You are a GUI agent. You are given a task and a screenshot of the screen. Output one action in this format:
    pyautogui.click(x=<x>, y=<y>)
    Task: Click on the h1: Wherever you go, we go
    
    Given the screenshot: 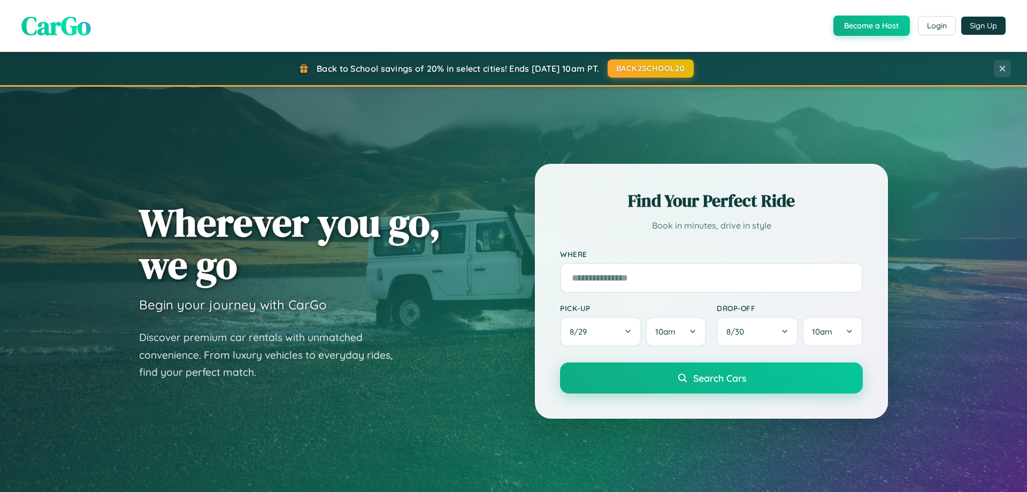 What is the action you would take?
    pyautogui.click(x=290, y=243)
    